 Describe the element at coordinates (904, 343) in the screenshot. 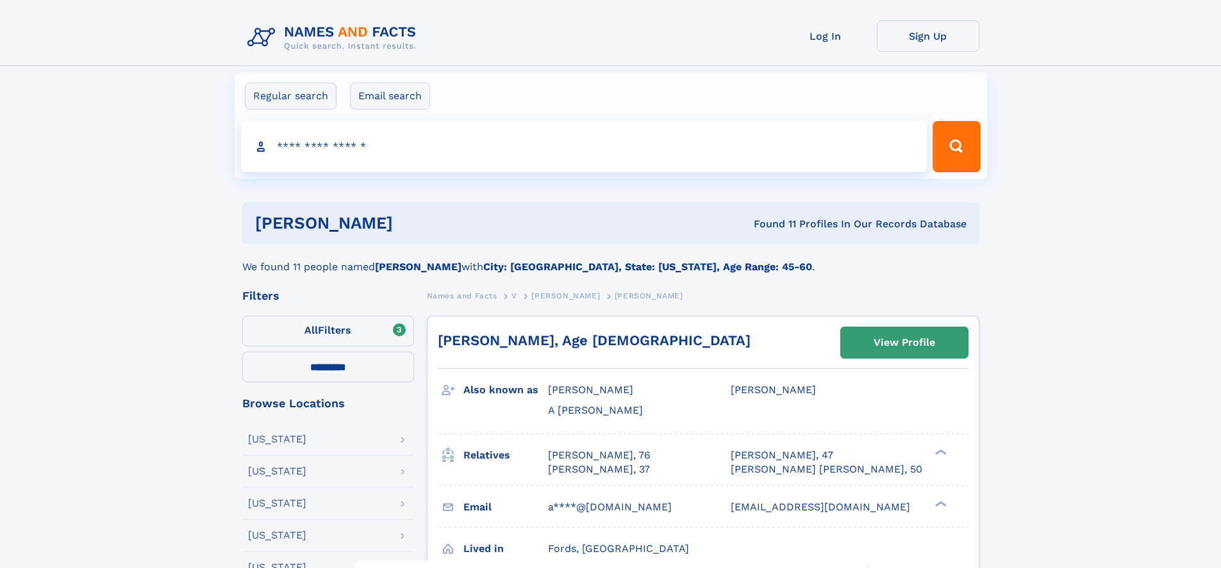

I see `div: View Profile` at that location.